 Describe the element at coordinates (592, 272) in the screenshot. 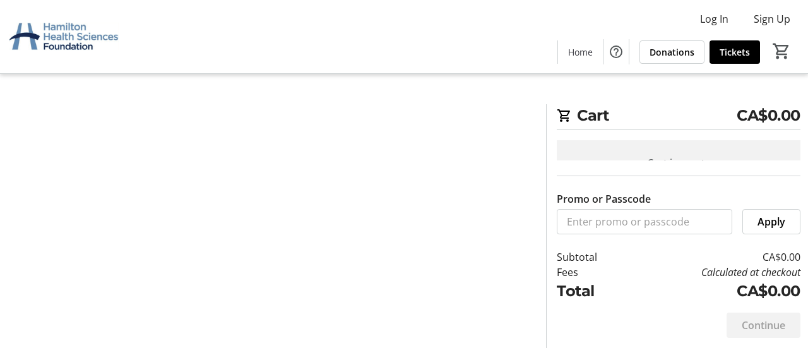

I see `td: Fees` at that location.